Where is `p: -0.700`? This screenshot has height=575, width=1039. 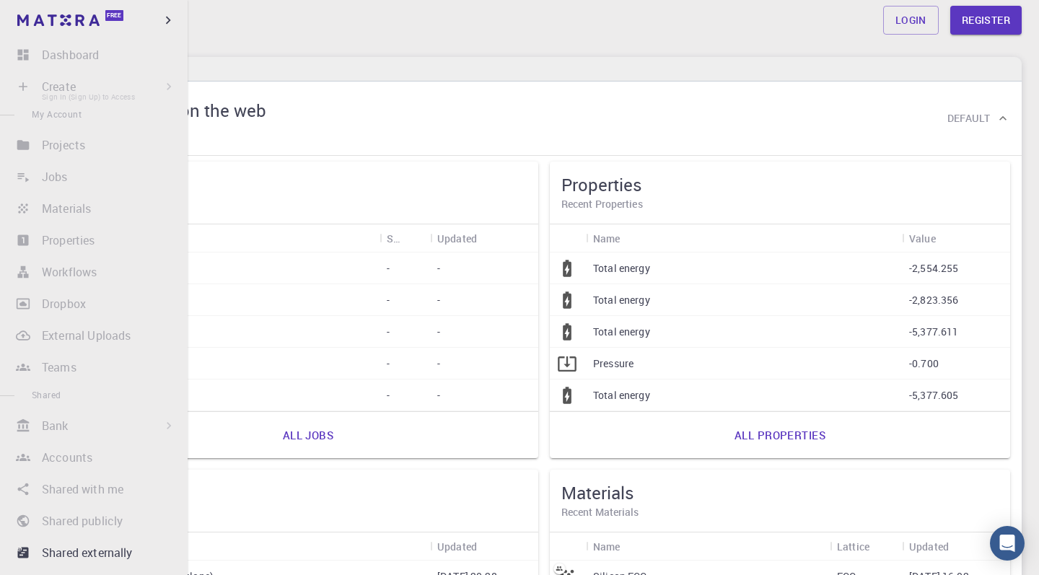 p: -0.700 is located at coordinates (923, 364).